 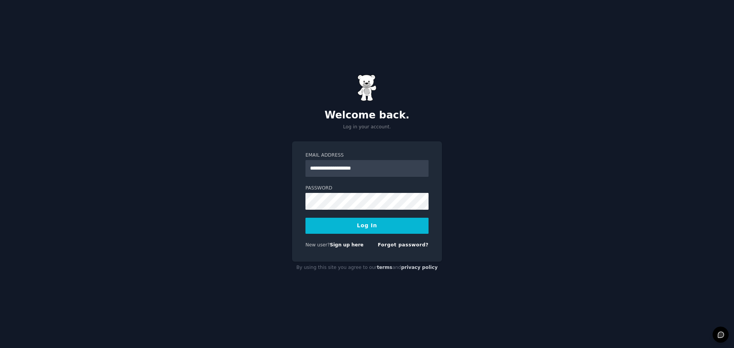 What do you see at coordinates (318, 245) in the screenshot?
I see `span: New user?` at bounding box center [318, 245].